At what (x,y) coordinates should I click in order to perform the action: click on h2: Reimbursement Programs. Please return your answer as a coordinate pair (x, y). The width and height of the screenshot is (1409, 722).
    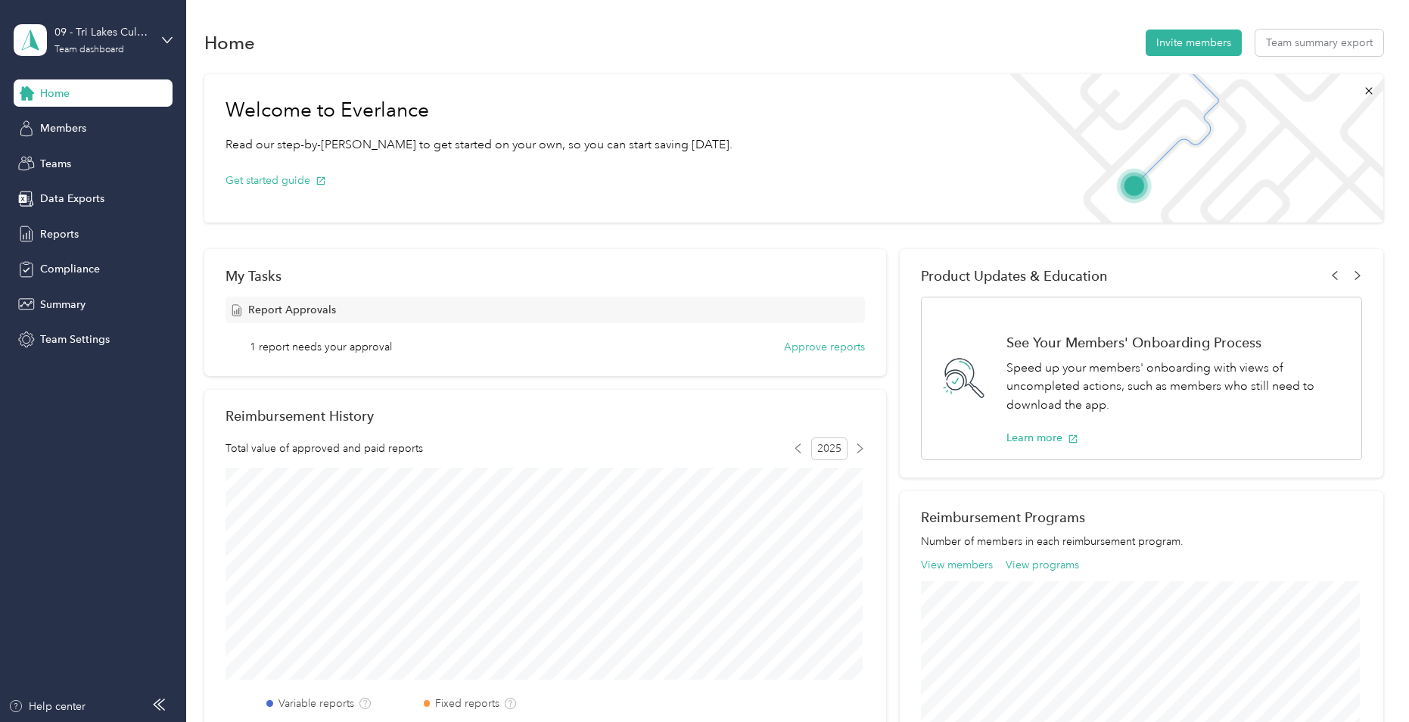
    Looking at the image, I should click on (1141, 517).